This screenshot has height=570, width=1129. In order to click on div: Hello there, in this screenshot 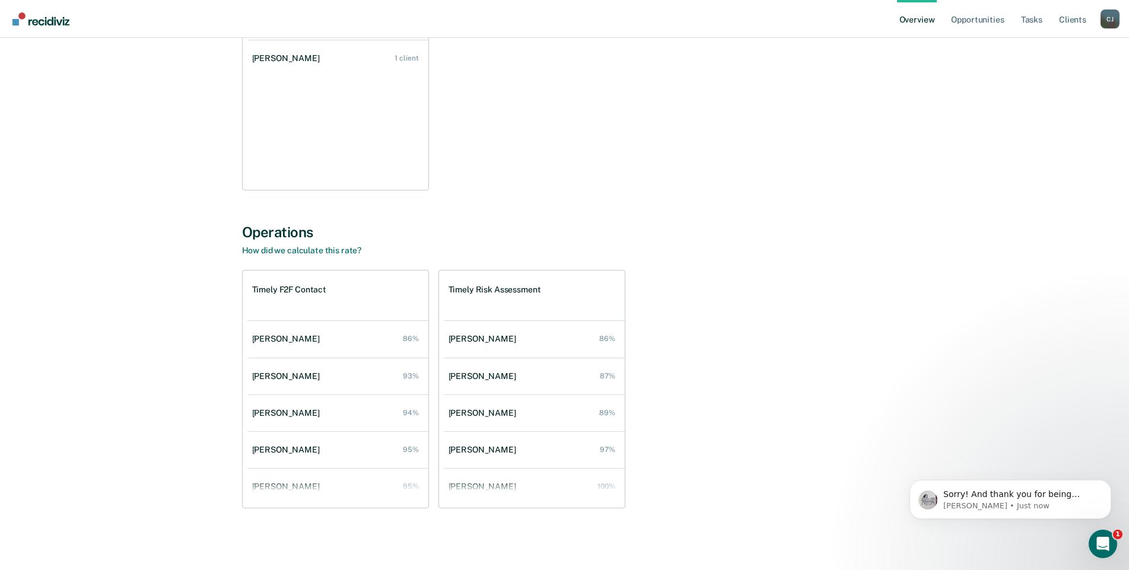, I will do `click(194, 33)`.